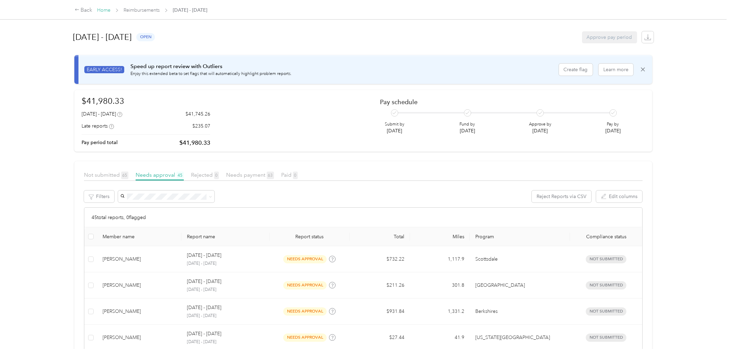  Describe the element at coordinates (195, 143) in the screenshot. I see `p: $41,980.33` at that location.